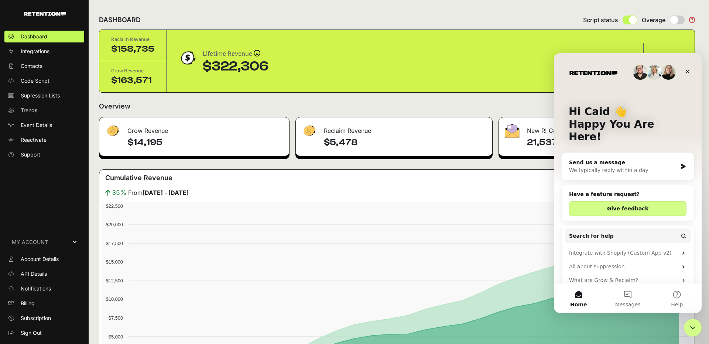  I want to click on span: Billing, so click(28, 304).